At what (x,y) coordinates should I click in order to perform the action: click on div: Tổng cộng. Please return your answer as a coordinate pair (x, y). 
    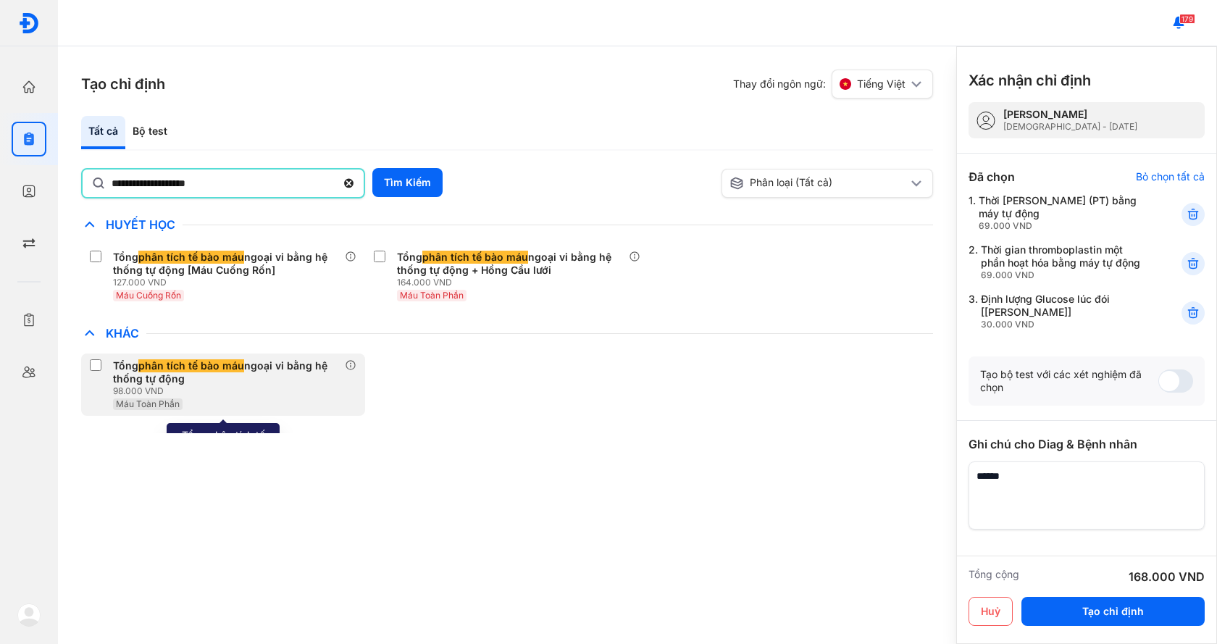
    Looking at the image, I should click on (994, 577).